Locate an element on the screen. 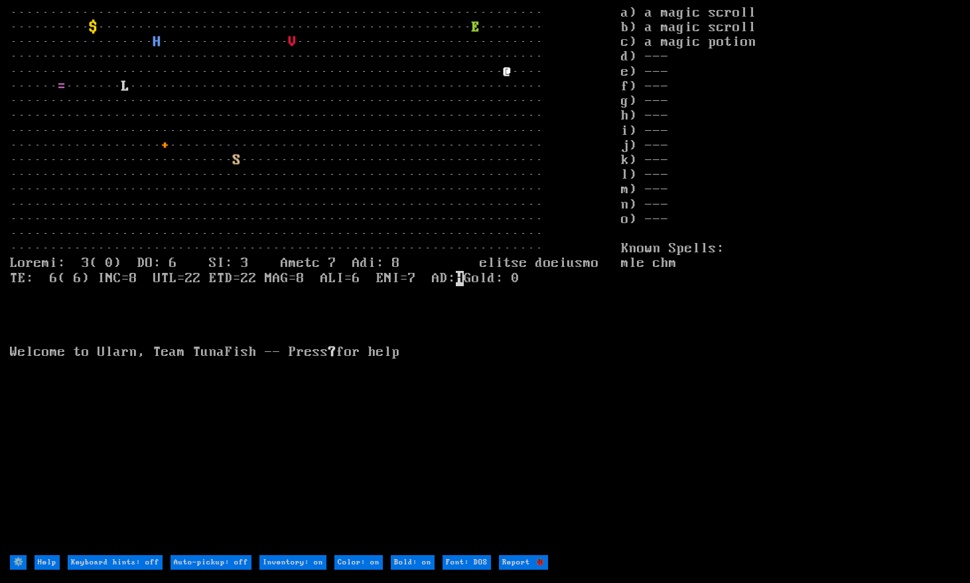 This screenshot has width=970, height=583. font: V is located at coordinates (293, 42).